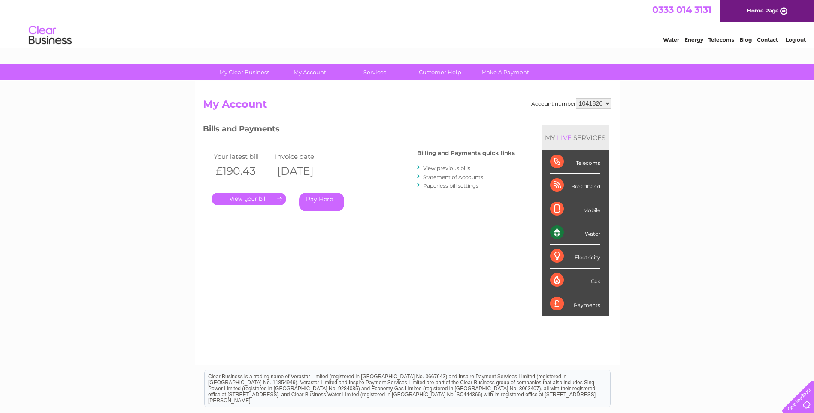 This screenshot has width=814, height=413. Describe the element at coordinates (564, 137) in the screenshot. I see `div: LIVE` at that location.